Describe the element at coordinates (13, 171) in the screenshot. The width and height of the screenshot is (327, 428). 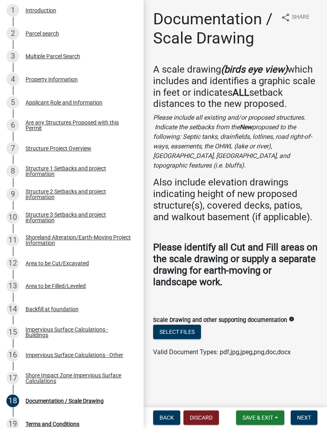
I see `div: 8` at that location.